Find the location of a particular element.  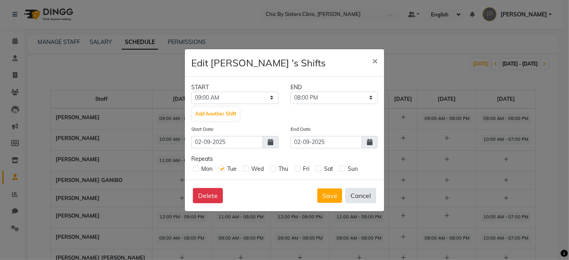

span: Thu is located at coordinates (283, 169).